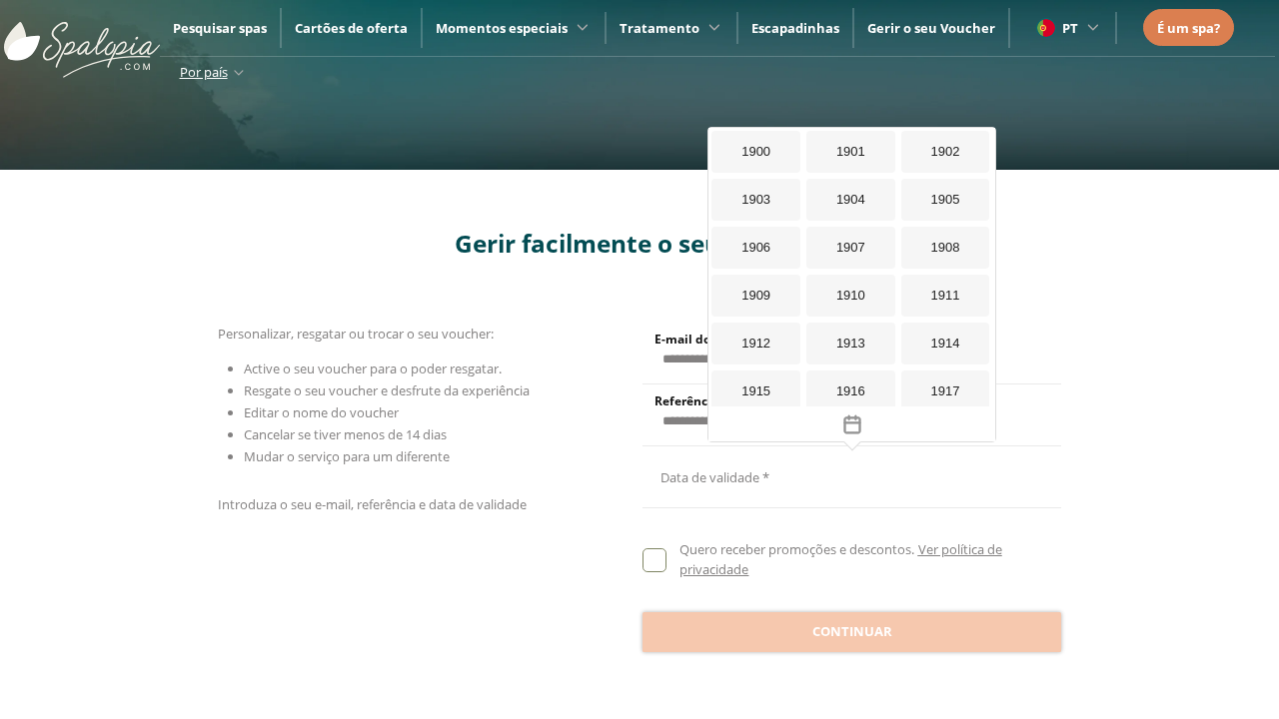 The image size is (1279, 719). What do you see at coordinates (840, 560) in the screenshot?
I see `a: Ver política de privacidade` at bounding box center [840, 560].